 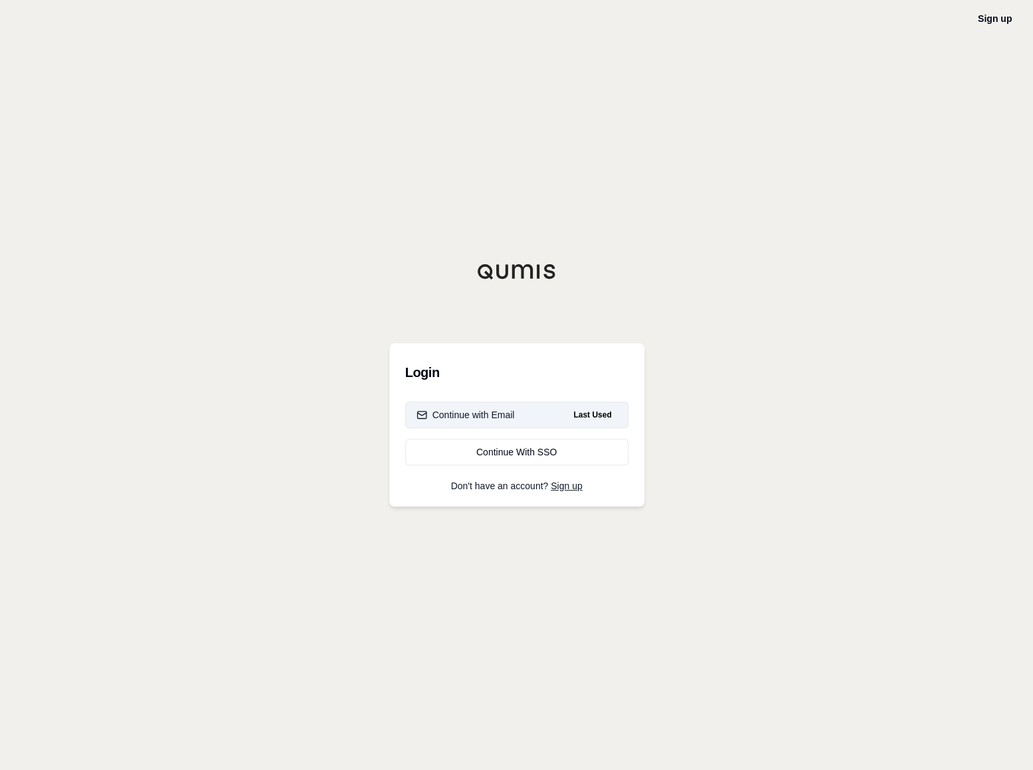 What do you see at coordinates (517, 452) in the screenshot?
I see `div: Continue With SSO` at bounding box center [517, 452].